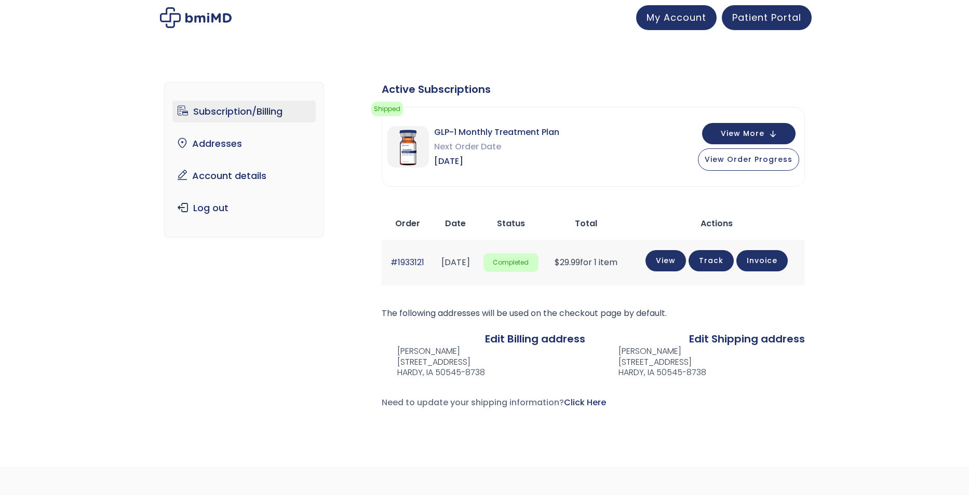 This screenshot has height=495, width=969. What do you see at coordinates (586, 262) in the screenshot?
I see `td: for 1 item` at bounding box center [586, 262].